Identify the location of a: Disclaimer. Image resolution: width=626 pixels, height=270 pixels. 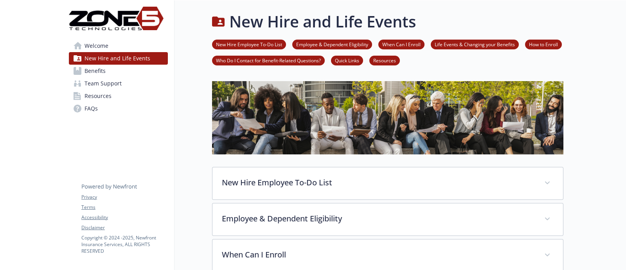
(125, 227).